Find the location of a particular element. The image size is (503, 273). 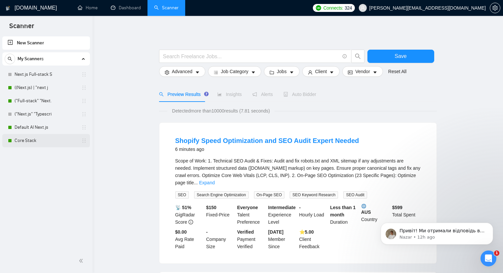

b: Everyone is located at coordinates (247, 207).